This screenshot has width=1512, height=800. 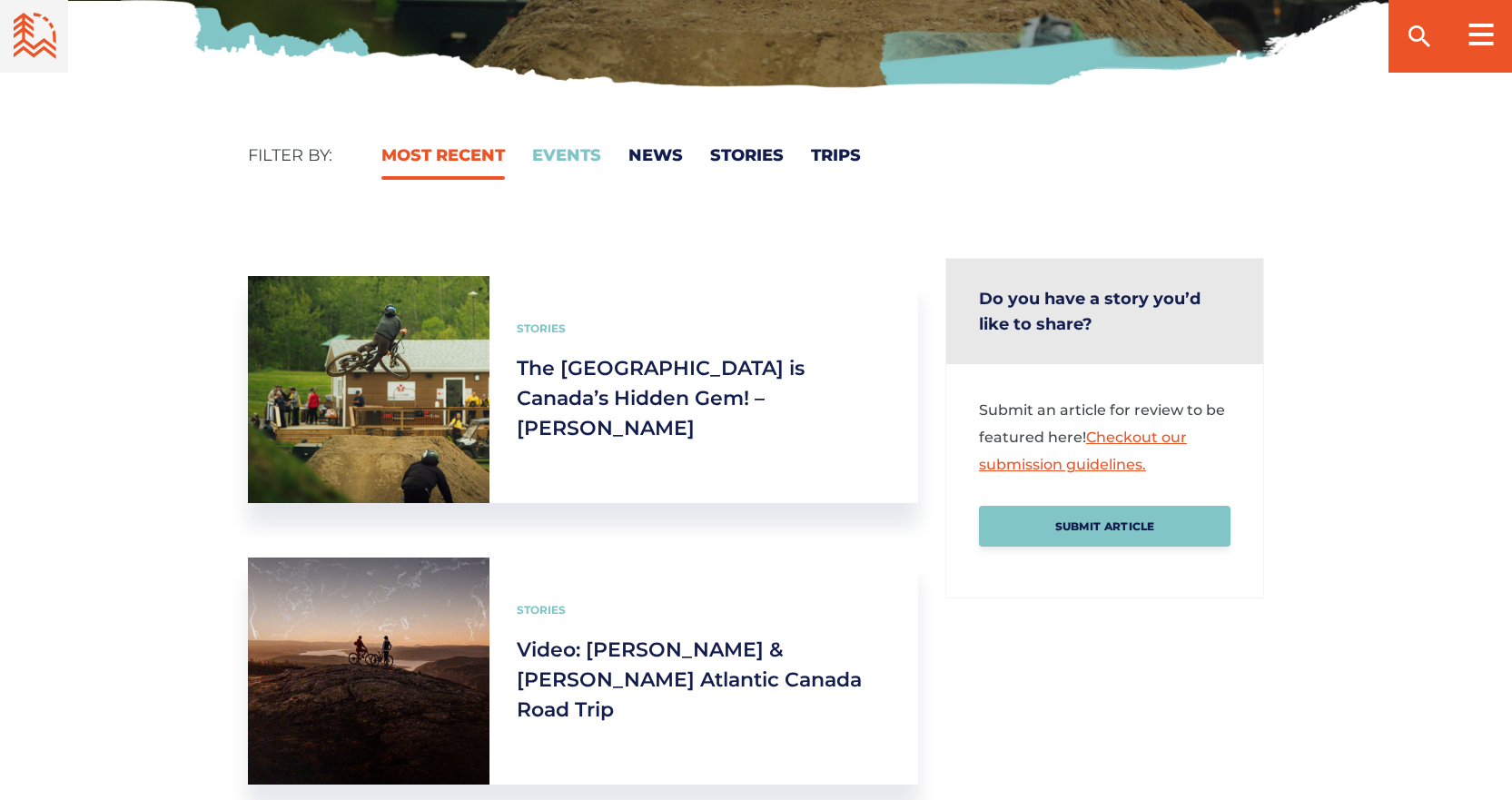 I want to click on a: Submit article, so click(x=1105, y=525).